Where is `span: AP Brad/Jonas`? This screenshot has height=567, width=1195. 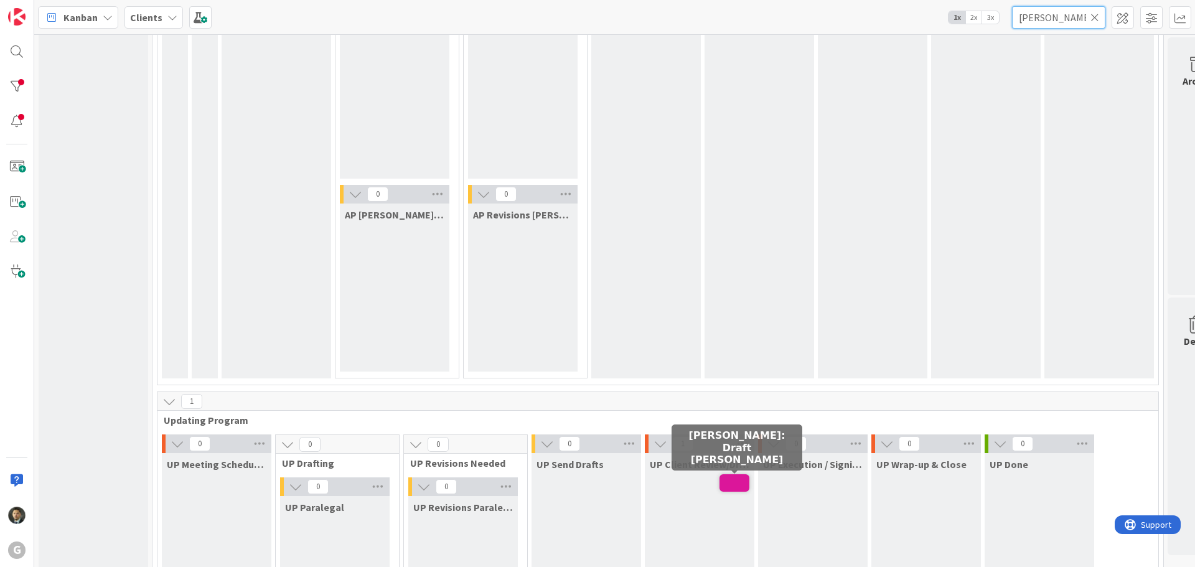
span: AP Brad/Jonas is located at coordinates (395, 215).